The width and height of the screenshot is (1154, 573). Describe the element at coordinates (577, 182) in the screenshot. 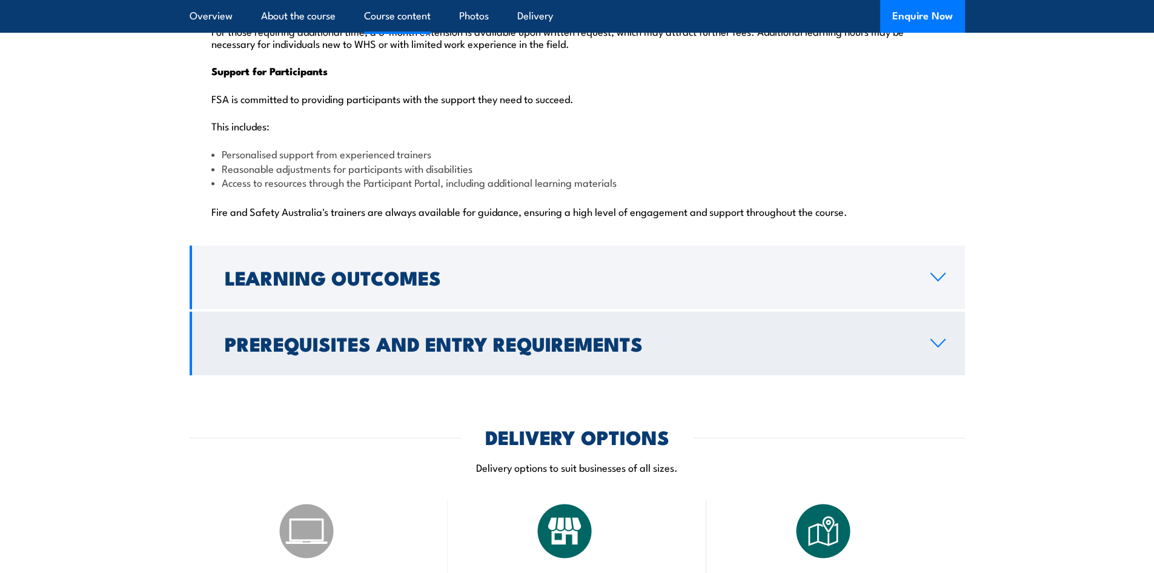

I see `li: Access to resources through the Participant Portal, including additional learning materials` at that location.